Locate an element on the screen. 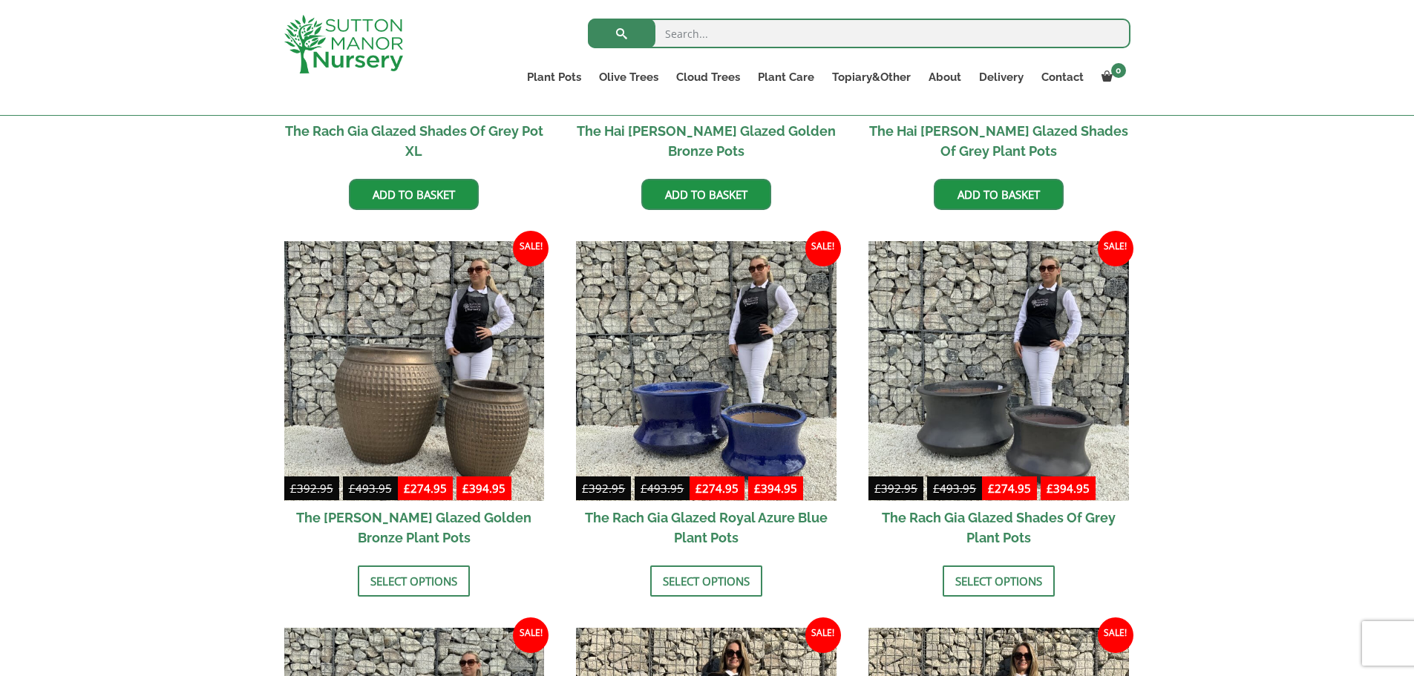 The width and height of the screenshot is (1414, 676). a: Plant Care is located at coordinates (786, 77).